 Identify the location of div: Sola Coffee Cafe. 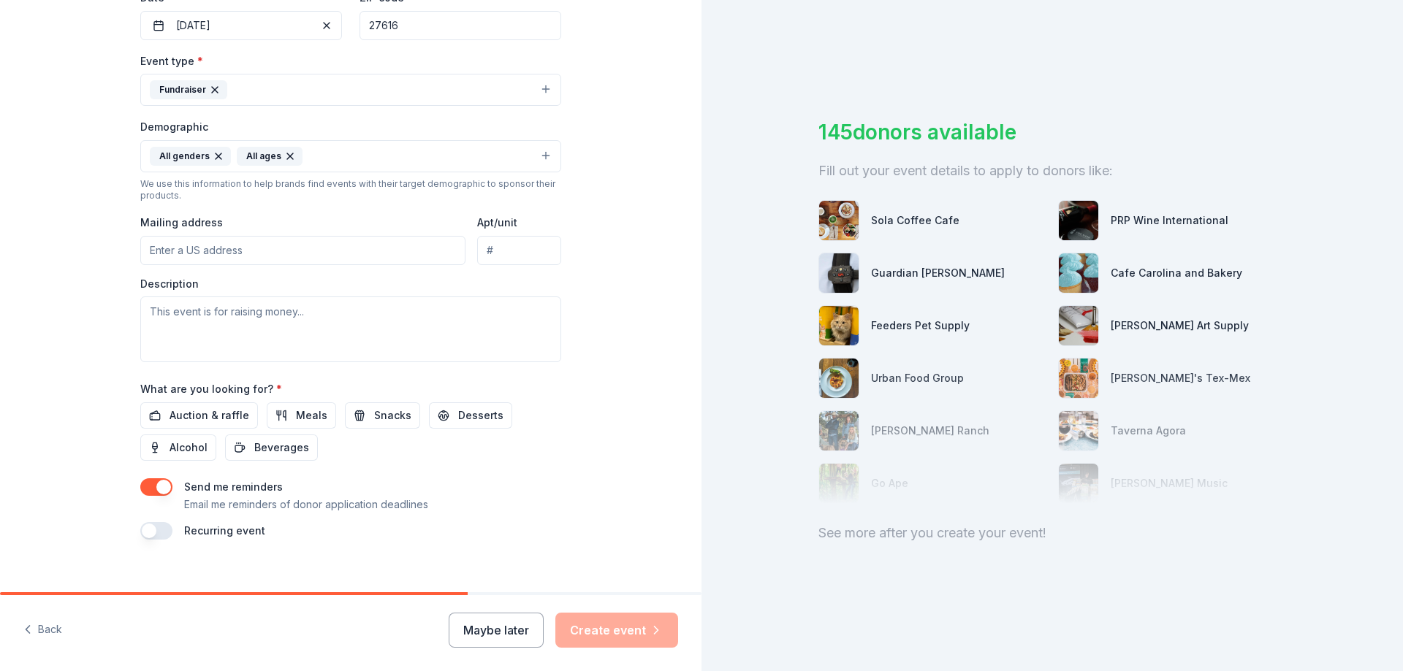
(915, 221).